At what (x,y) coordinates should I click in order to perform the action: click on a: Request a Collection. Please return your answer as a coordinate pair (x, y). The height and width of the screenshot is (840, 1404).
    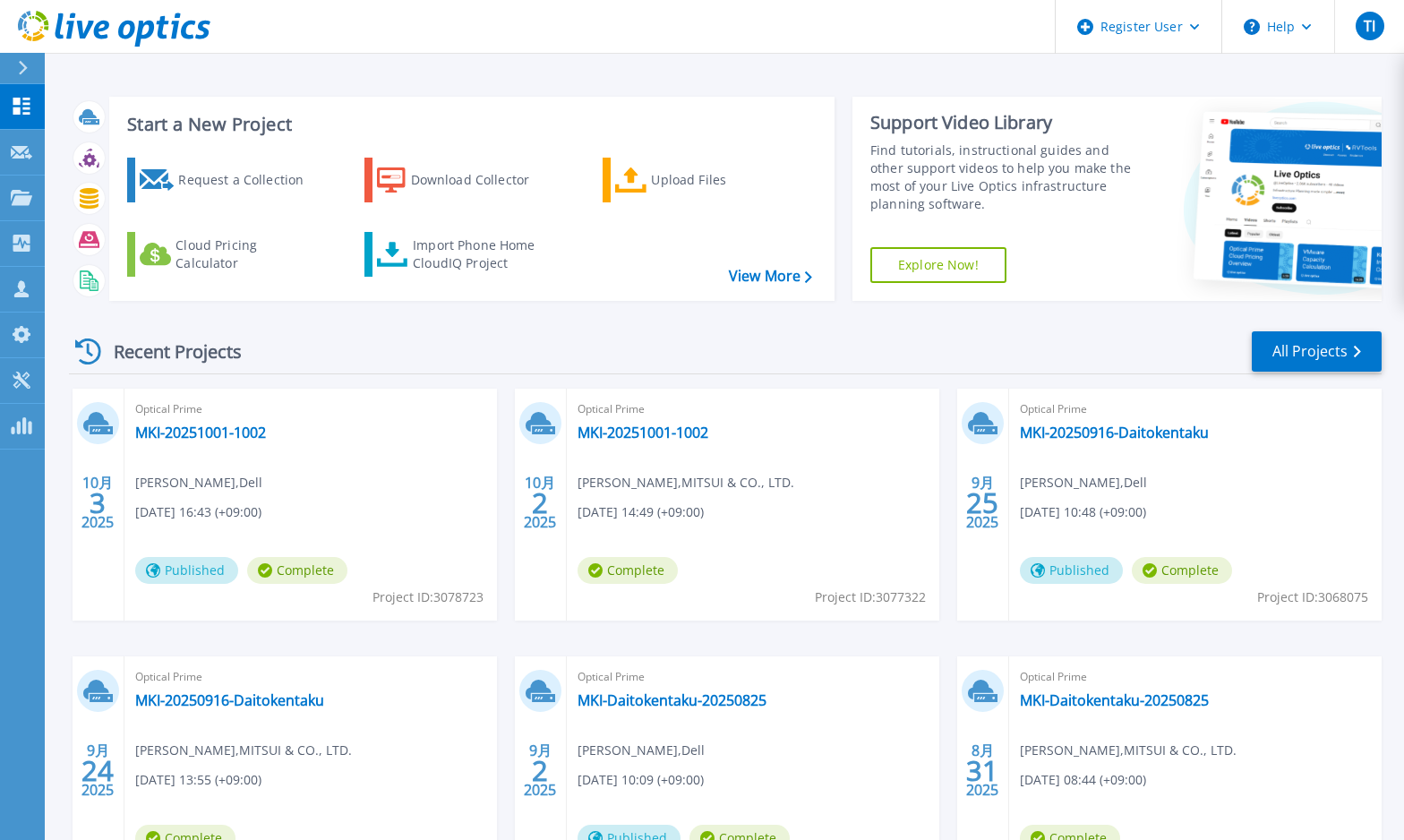
    Looking at the image, I should click on (227, 180).